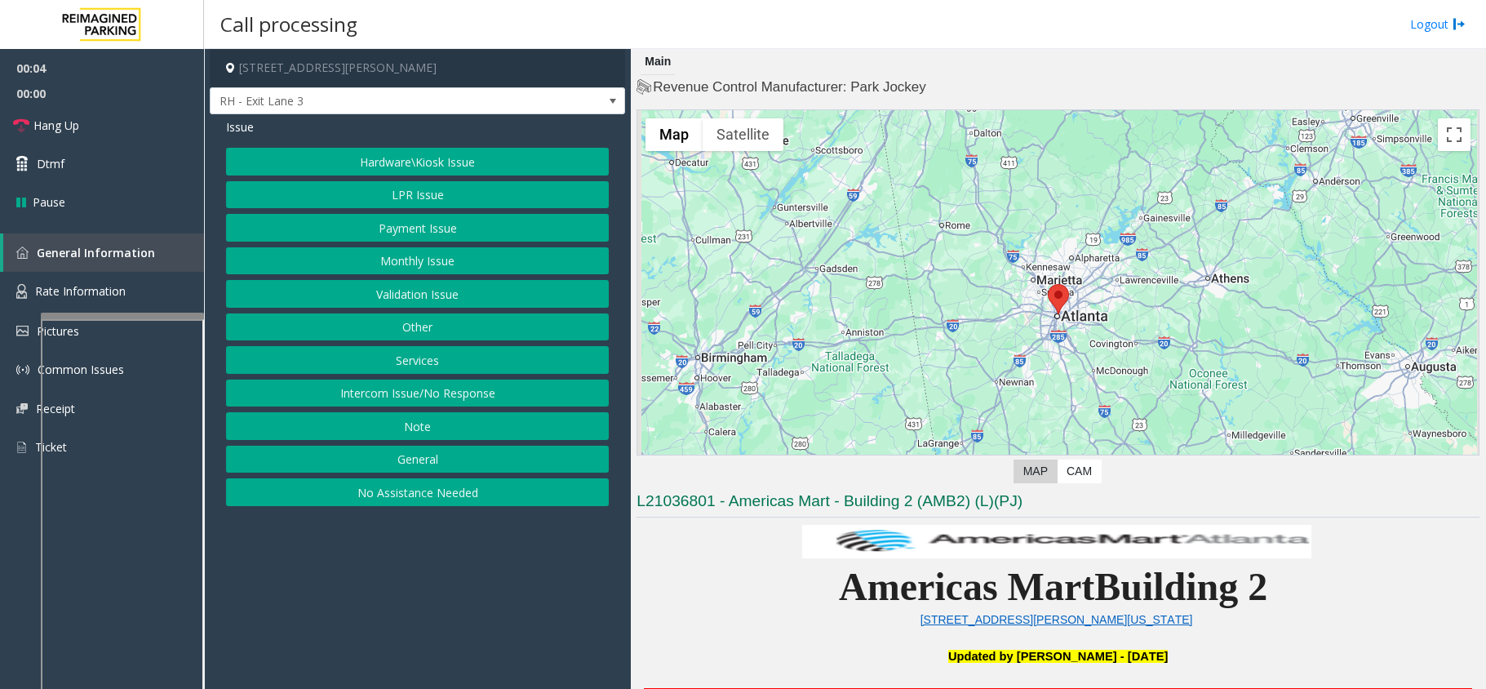 The height and width of the screenshot is (689, 1486). I want to click on h3: L21036801 - Americas Mart - Building 2 (AMB2) (L)(PJ), so click(1058, 504).